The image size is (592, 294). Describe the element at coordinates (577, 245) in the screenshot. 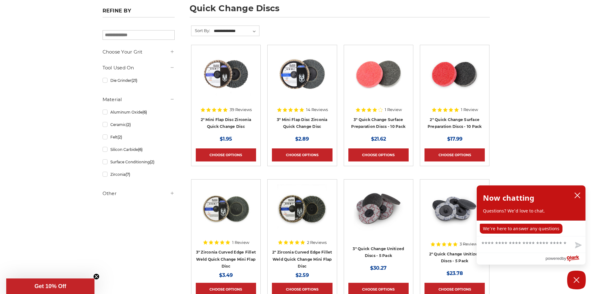

I see `button: Send message` at that location.